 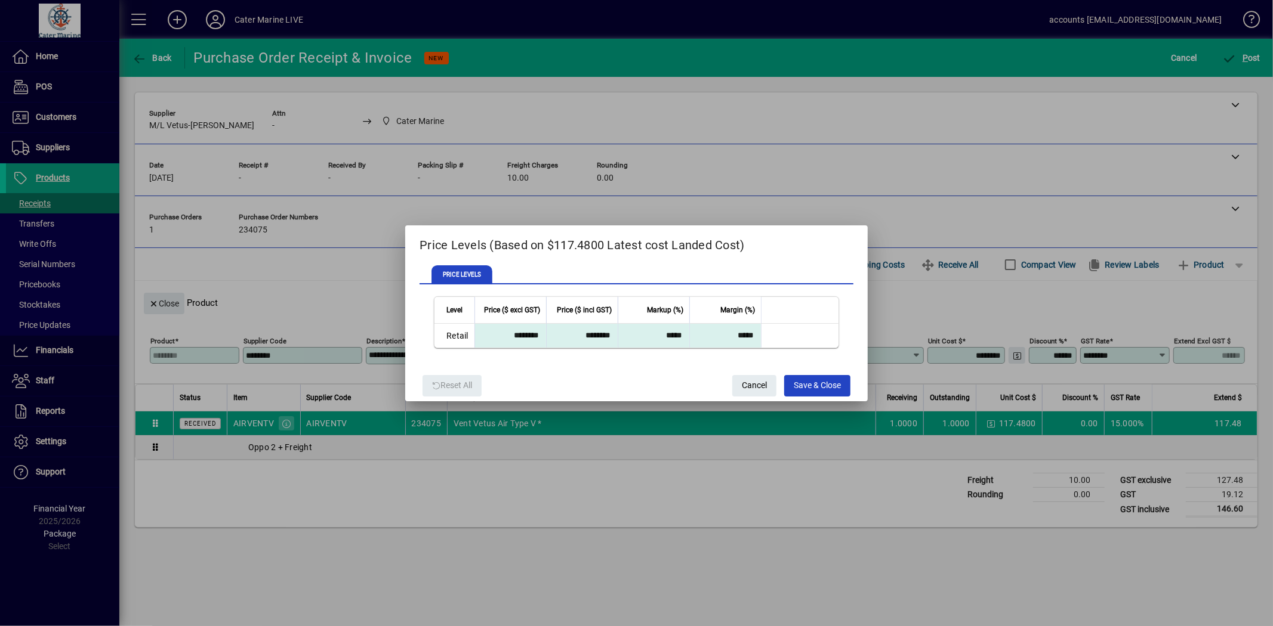 What do you see at coordinates (817, 385) in the screenshot?
I see `span: Save & Close` at bounding box center [817, 385].